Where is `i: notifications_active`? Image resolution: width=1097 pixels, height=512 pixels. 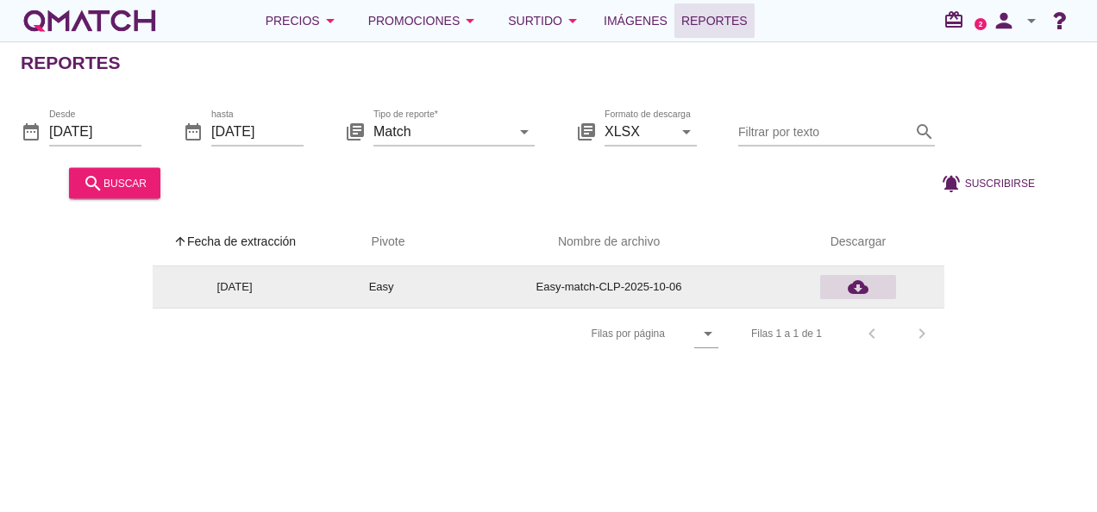 i: notifications_active is located at coordinates (953, 183).